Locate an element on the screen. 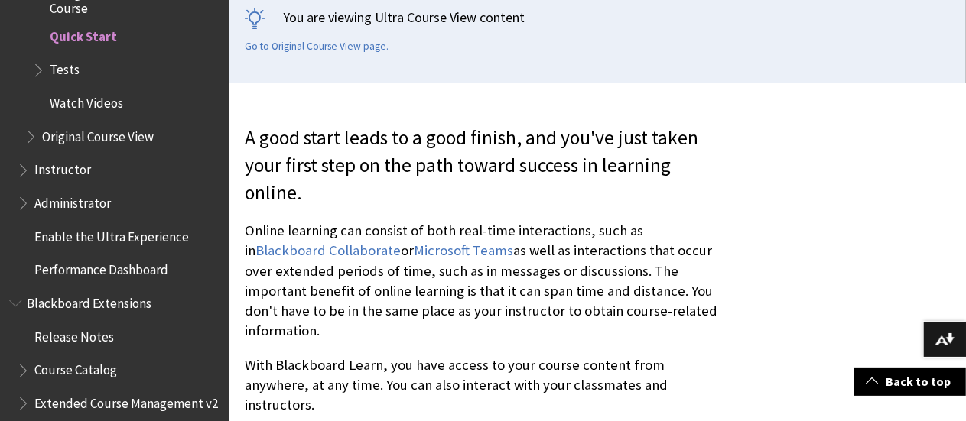  span: Watch Videos is located at coordinates (86, 100).